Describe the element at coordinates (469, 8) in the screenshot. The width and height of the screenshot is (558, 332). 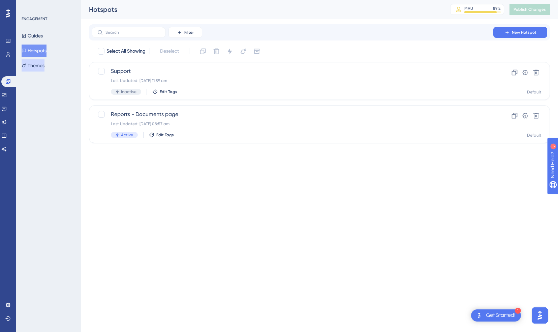
I see `div: MAU` at that location.